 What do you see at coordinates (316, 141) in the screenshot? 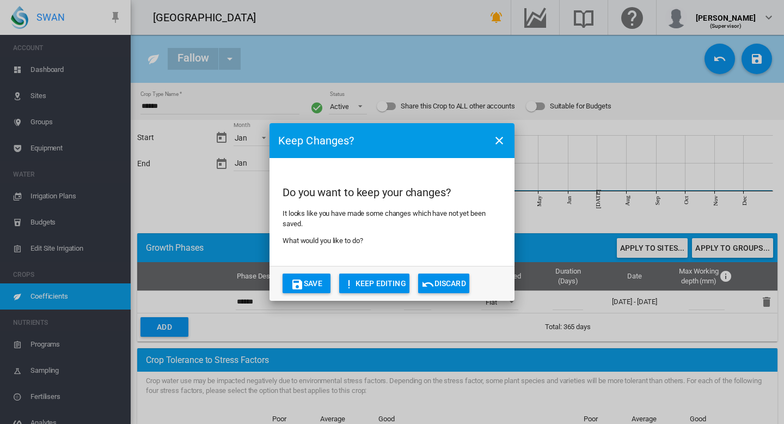
I see `h3: Keep Changes?` at bounding box center [316, 141].